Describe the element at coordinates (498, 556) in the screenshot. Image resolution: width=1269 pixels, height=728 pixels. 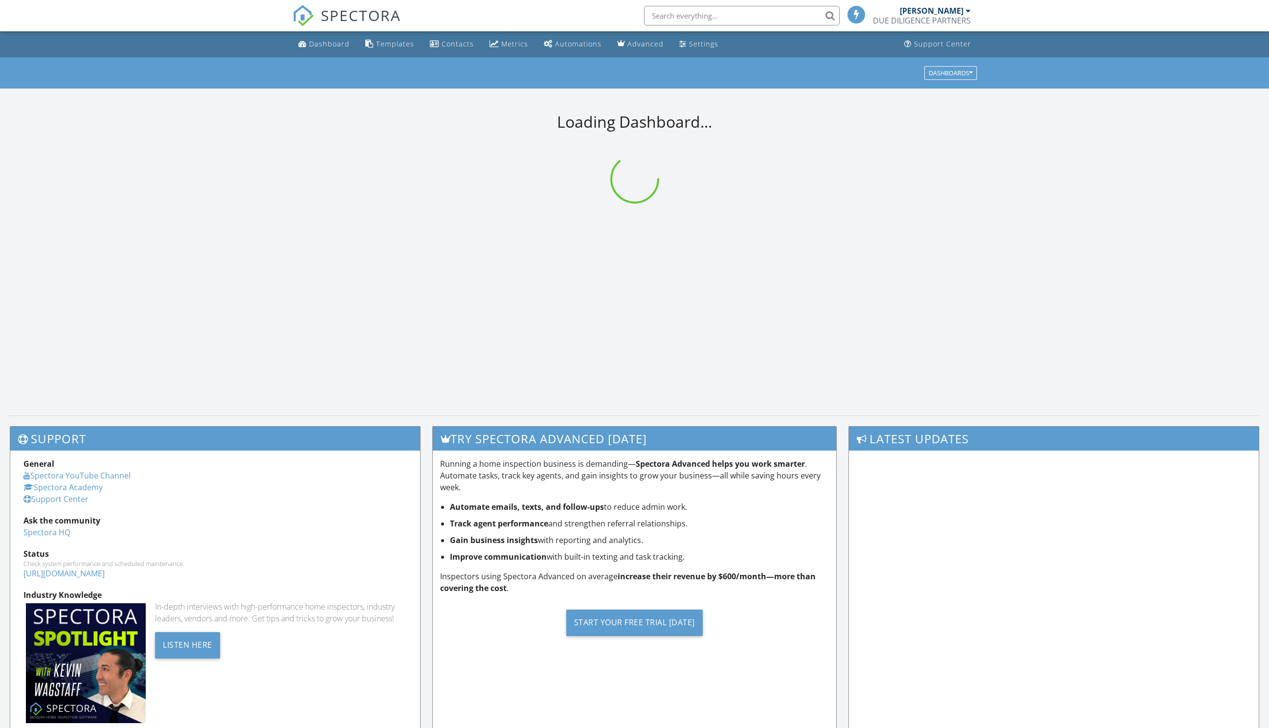
I see `strong: Improve communication` at that location.